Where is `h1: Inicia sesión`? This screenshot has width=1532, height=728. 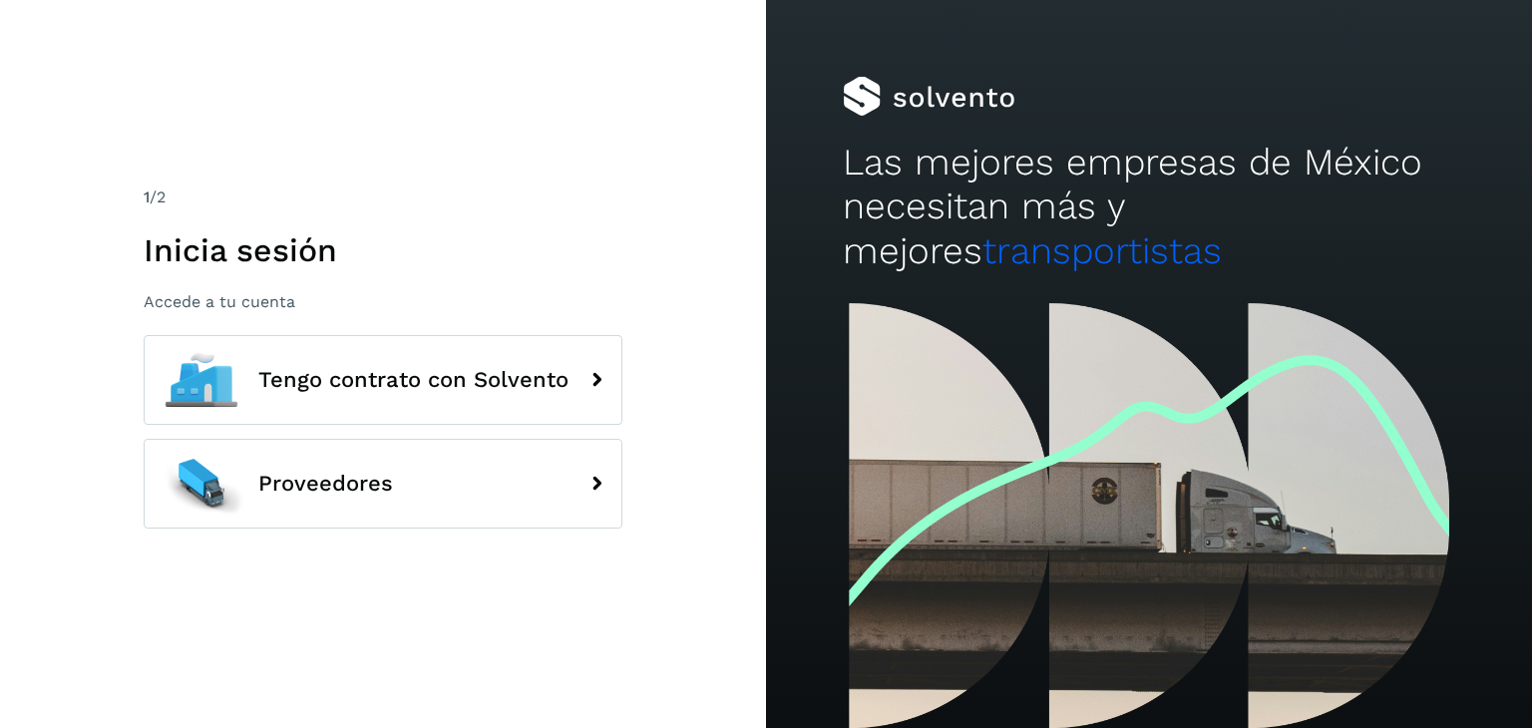
h1: Inicia sesión is located at coordinates (383, 250).